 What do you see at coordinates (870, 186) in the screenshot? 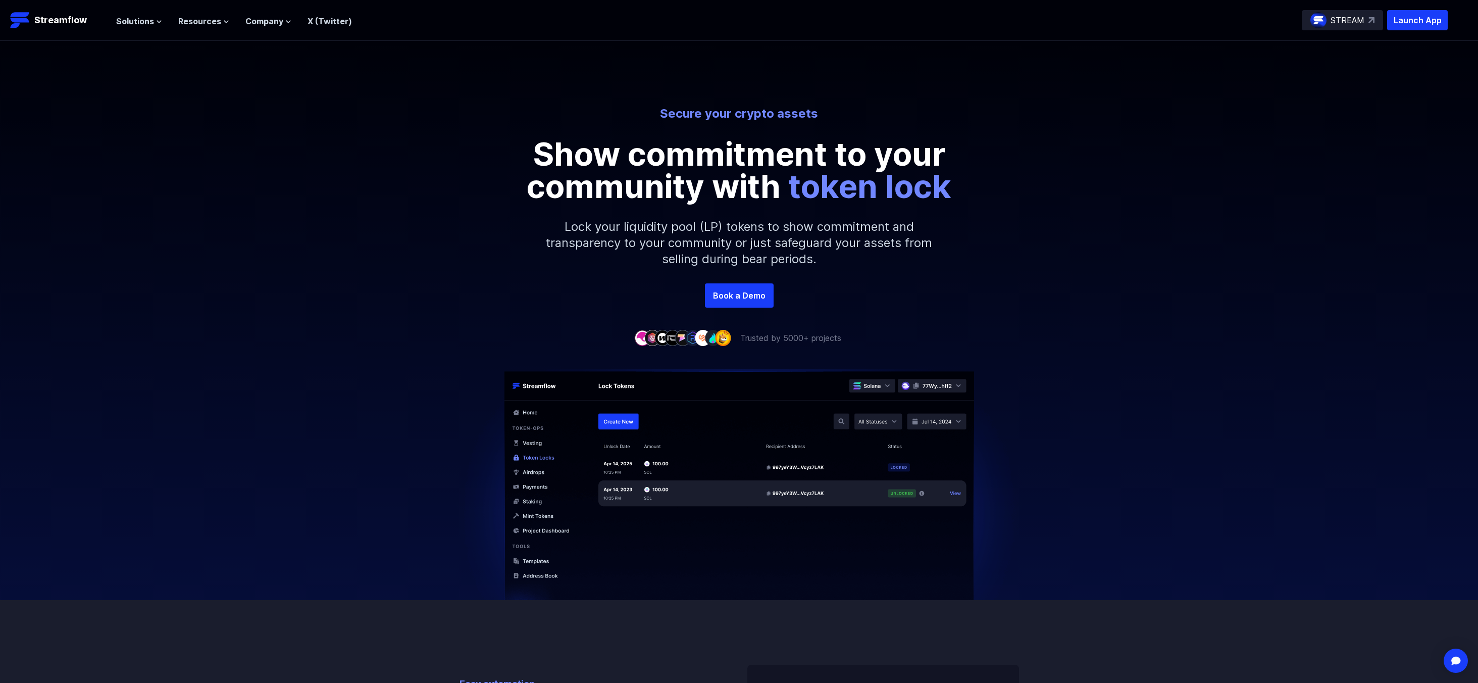
I see `span: token lock` at bounding box center [870, 186].